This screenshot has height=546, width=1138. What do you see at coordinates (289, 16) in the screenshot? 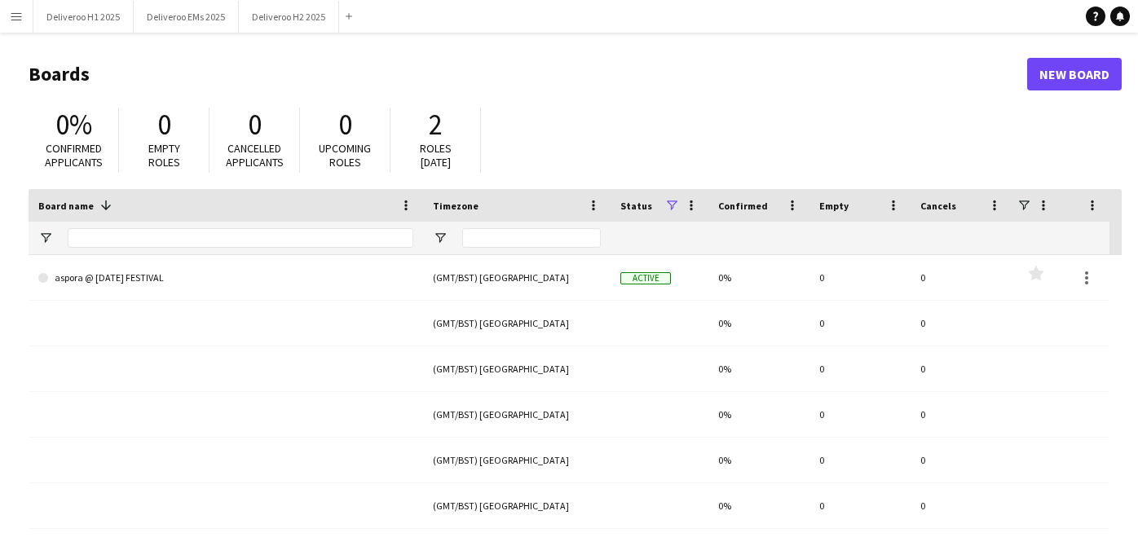
I see `button: Deliveroo H2 2025` at bounding box center [289, 16].